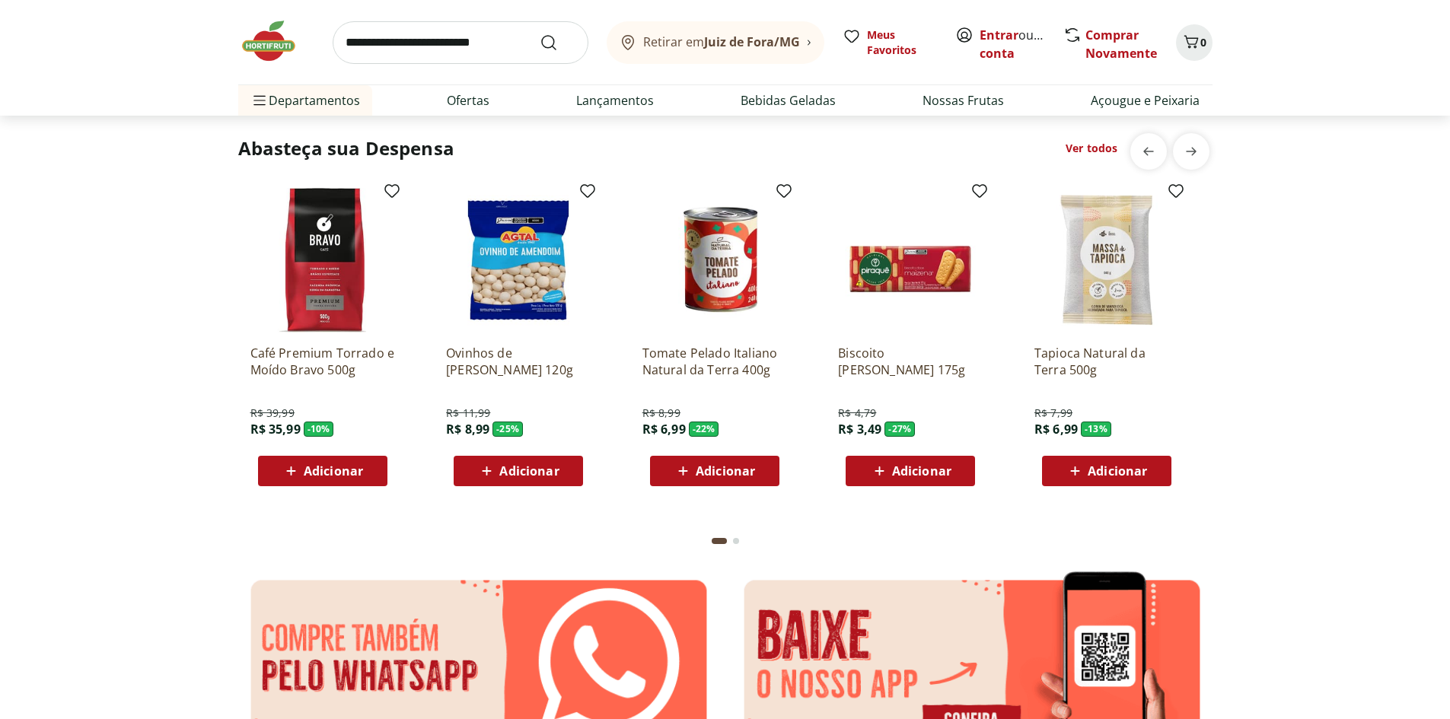 This screenshot has width=1450, height=719. Describe the element at coordinates (857, 413) in the screenshot. I see `span: R$ 4,79` at that location.